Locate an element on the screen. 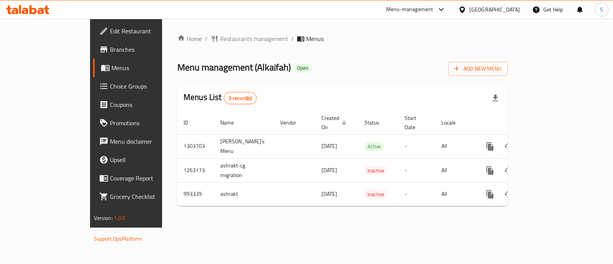  a: Menu disclaimer is located at coordinates (143, 141).